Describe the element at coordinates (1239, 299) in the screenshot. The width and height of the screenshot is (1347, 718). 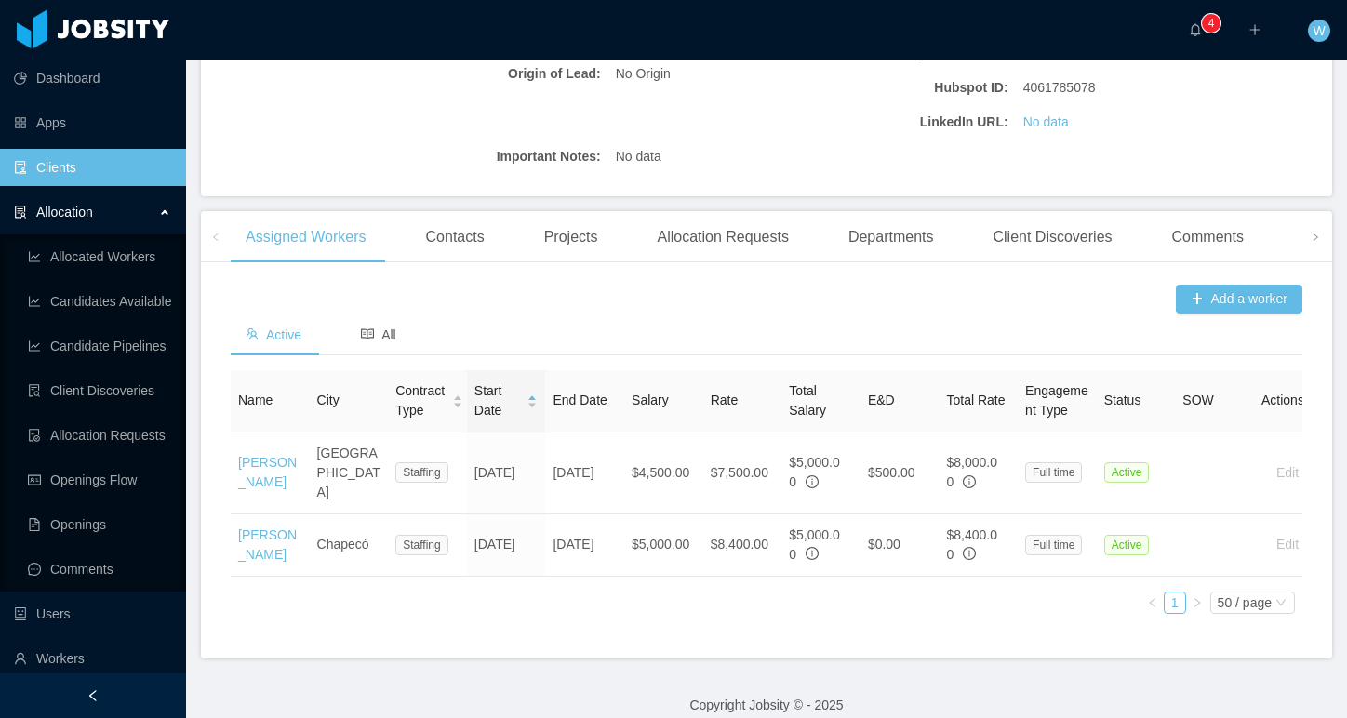
I see `button: icon: plusAdd a worker` at that location.